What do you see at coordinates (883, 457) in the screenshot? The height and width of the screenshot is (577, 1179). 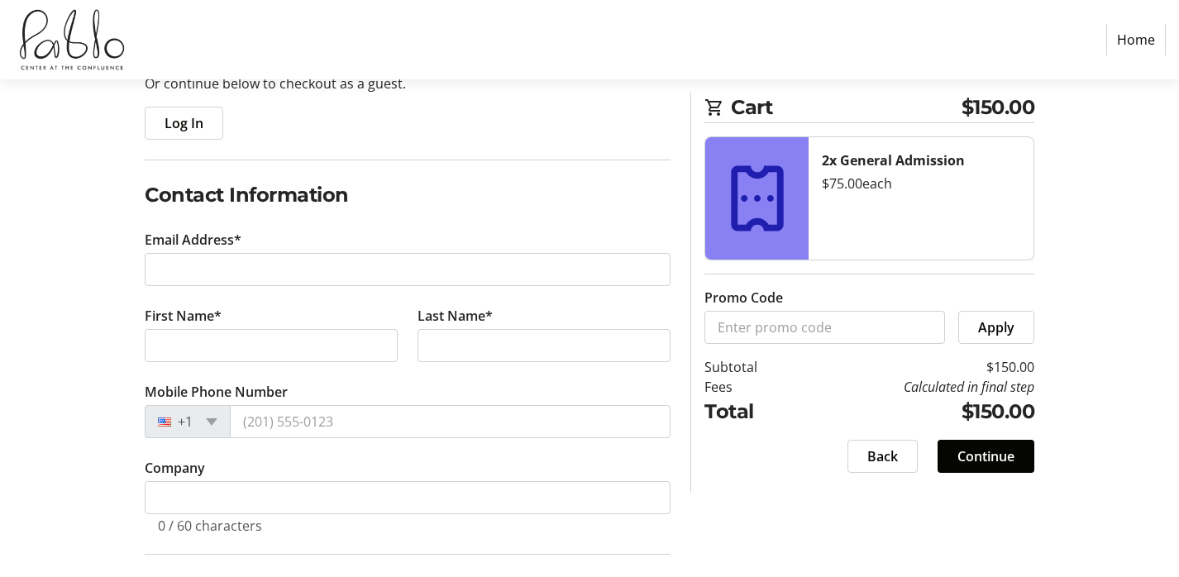 I see `span: Back` at bounding box center [883, 457].